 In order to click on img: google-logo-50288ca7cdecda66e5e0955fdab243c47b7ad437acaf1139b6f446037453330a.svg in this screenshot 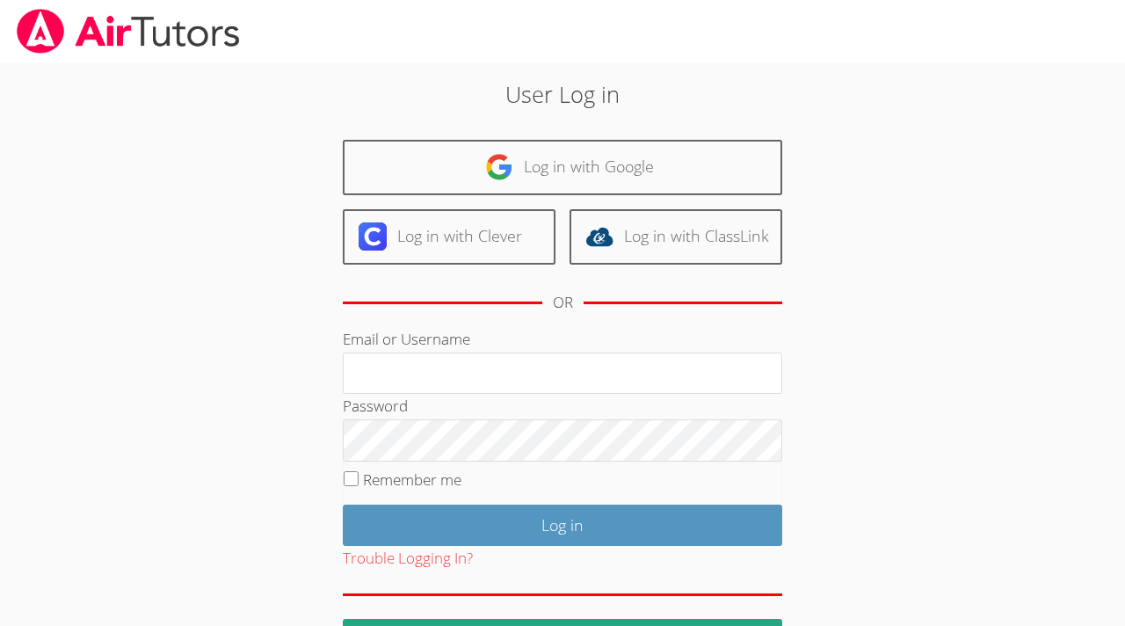, I will do `click(499, 167)`.